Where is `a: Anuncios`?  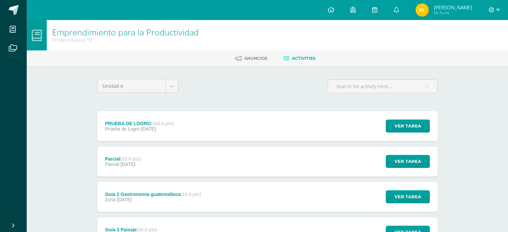
a: Anuncios is located at coordinates (251, 58).